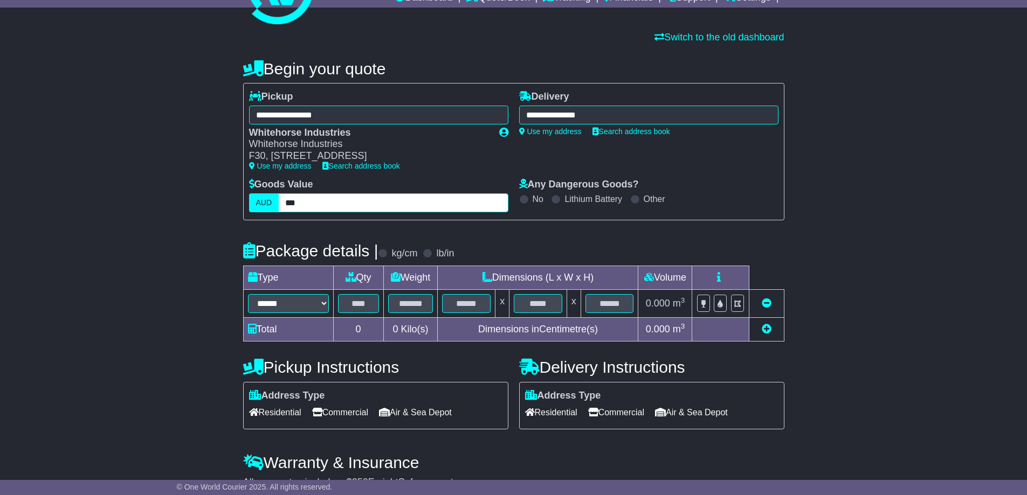 Image resolution: width=1027 pixels, height=495 pixels. What do you see at coordinates (538, 199) in the screenshot?
I see `label: No` at bounding box center [538, 199].